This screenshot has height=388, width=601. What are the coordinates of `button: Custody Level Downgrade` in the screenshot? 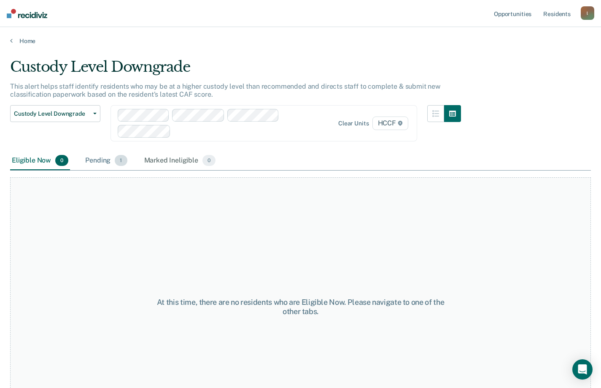 It's located at (55, 114).